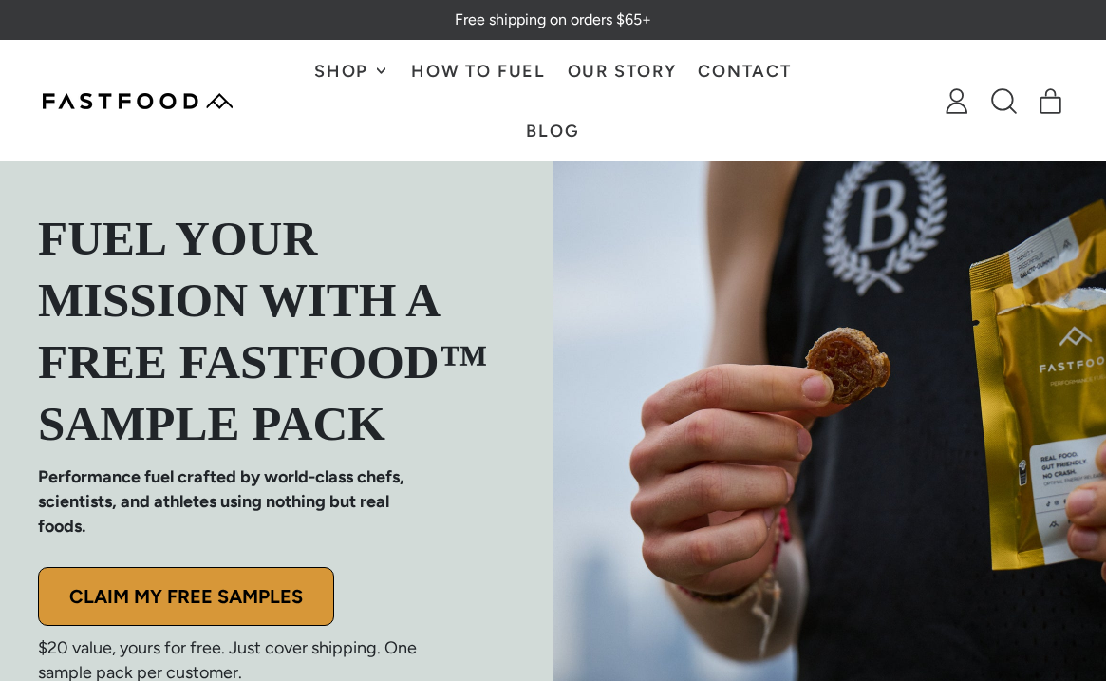 The width and height of the screenshot is (1106, 681). What do you see at coordinates (286, 331) in the screenshot?
I see `p: FUEL Your mission WITH a Free fastfood™ sample pack` at bounding box center [286, 331].